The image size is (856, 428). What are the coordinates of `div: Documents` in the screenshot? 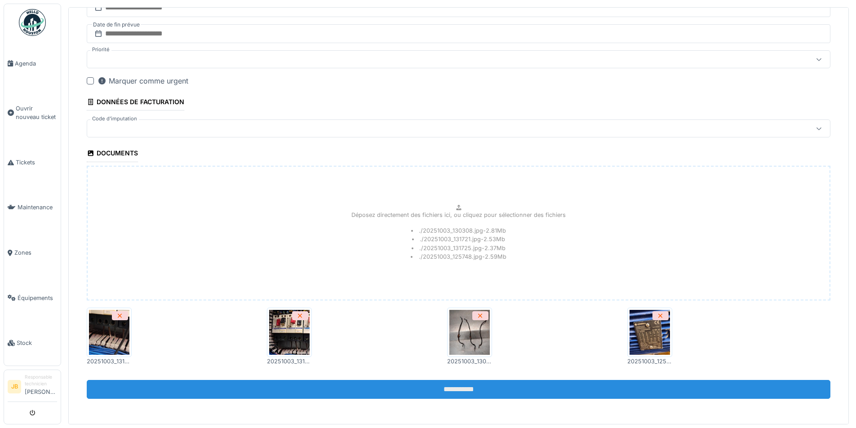 It's located at (112, 154).